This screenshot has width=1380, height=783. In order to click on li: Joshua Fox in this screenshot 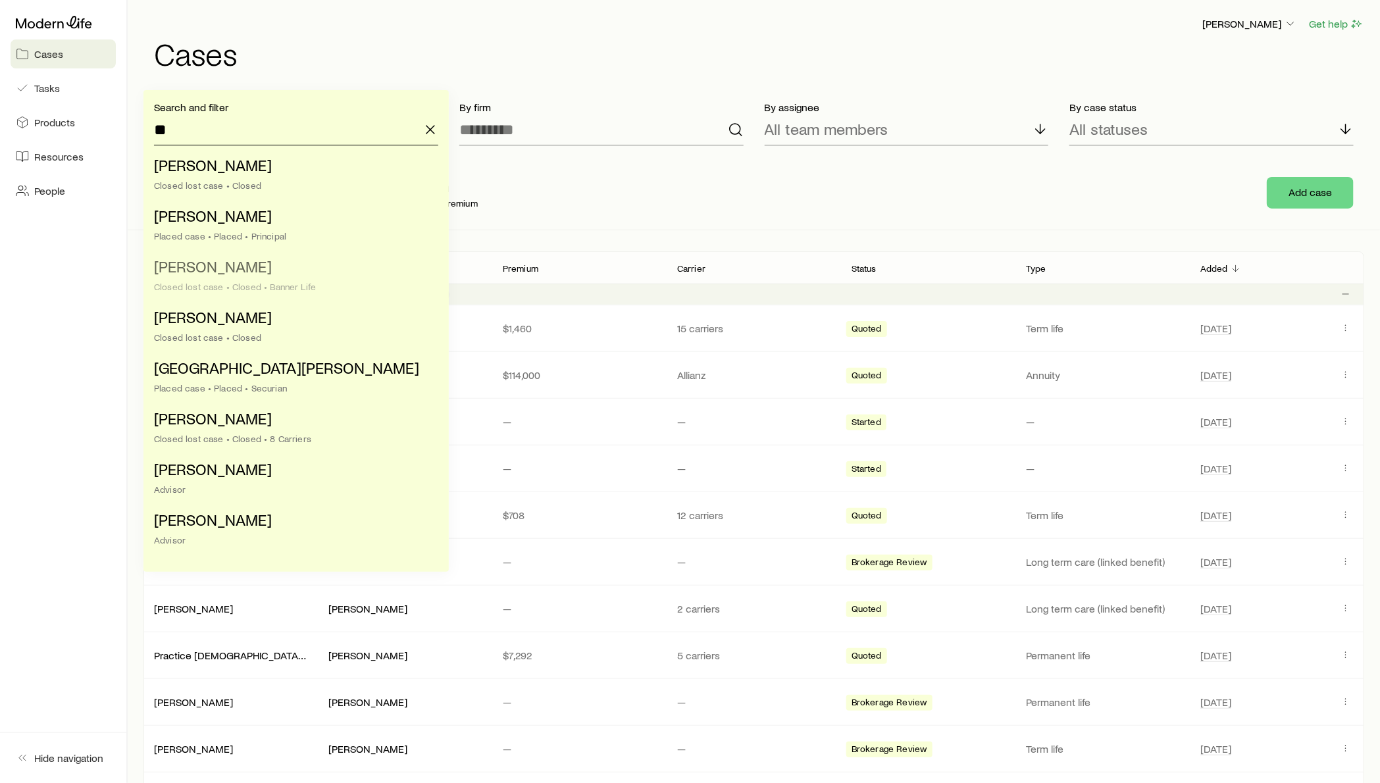, I will do `click(292, 480)`.